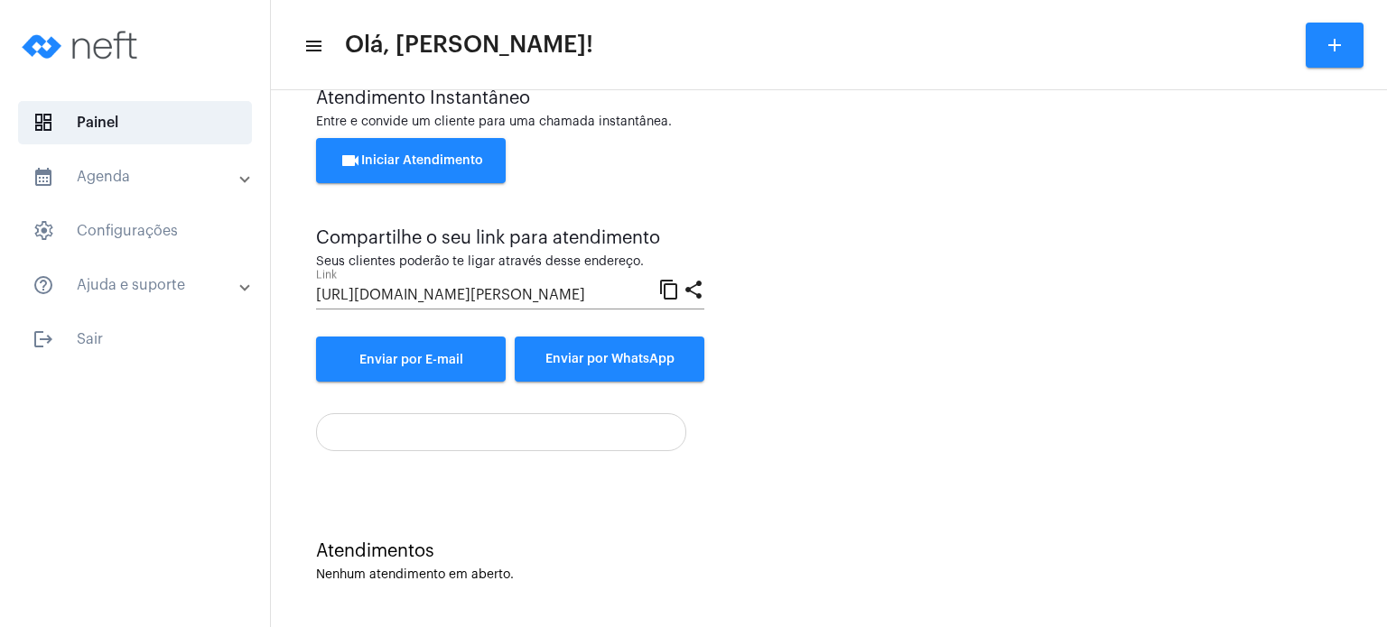 Image resolution: width=1387 pixels, height=627 pixels. Describe the element at coordinates (829, 98) in the screenshot. I see `div: Atendimento Instantâneo` at that location.